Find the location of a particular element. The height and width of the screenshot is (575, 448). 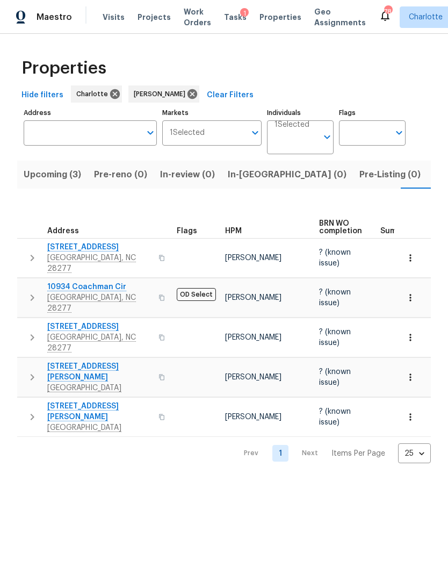

span: Address is located at coordinates (63, 231).